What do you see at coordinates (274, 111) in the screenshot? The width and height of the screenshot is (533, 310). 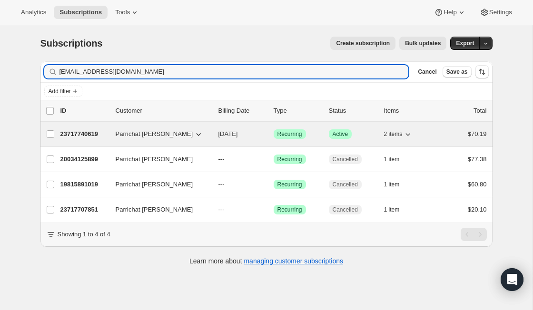 I see `div: IDCustomerBilling DateTypeStatusItemsTotal` at bounding box center [274, 111].